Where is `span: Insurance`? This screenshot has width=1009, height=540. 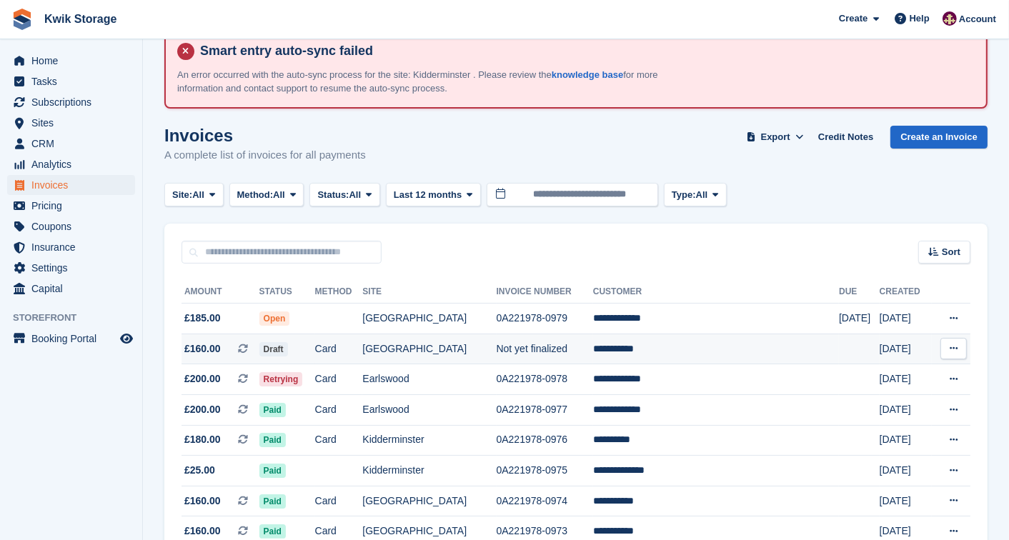 span: Insurance is located at coordinates (74, 247).